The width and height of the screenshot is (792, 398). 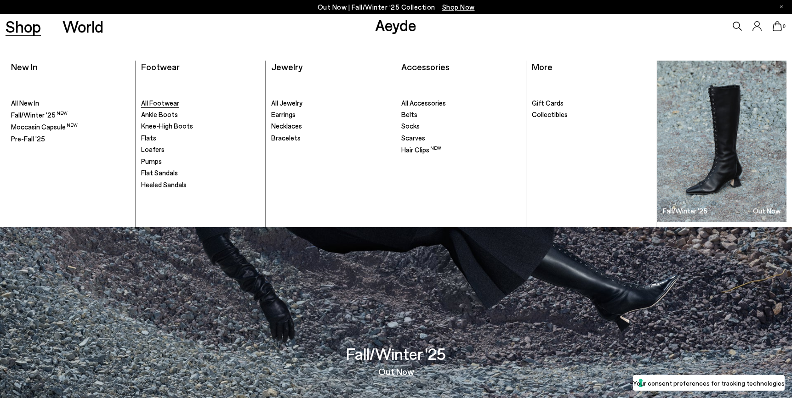 I want to click on a: Socks, so click(x=460, y=126).